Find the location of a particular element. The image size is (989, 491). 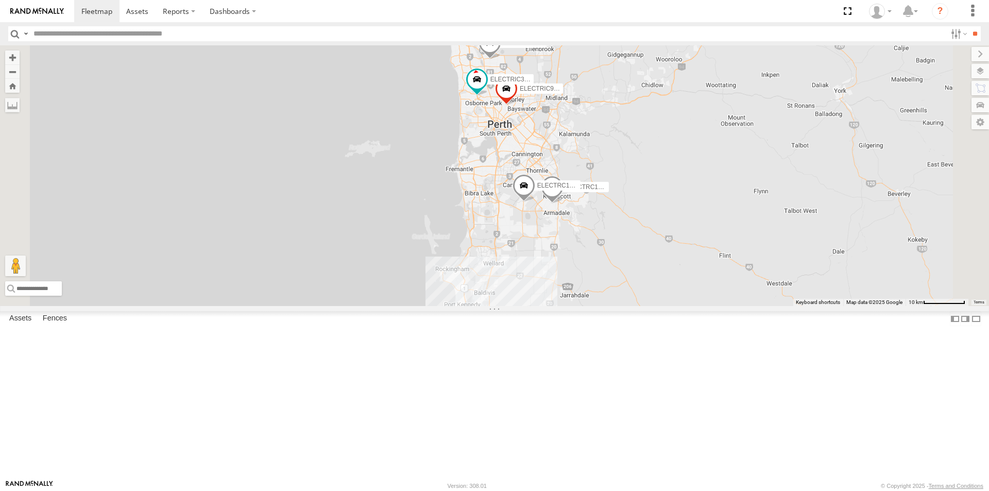

span: 10 km is located at coordinates (916, 302).